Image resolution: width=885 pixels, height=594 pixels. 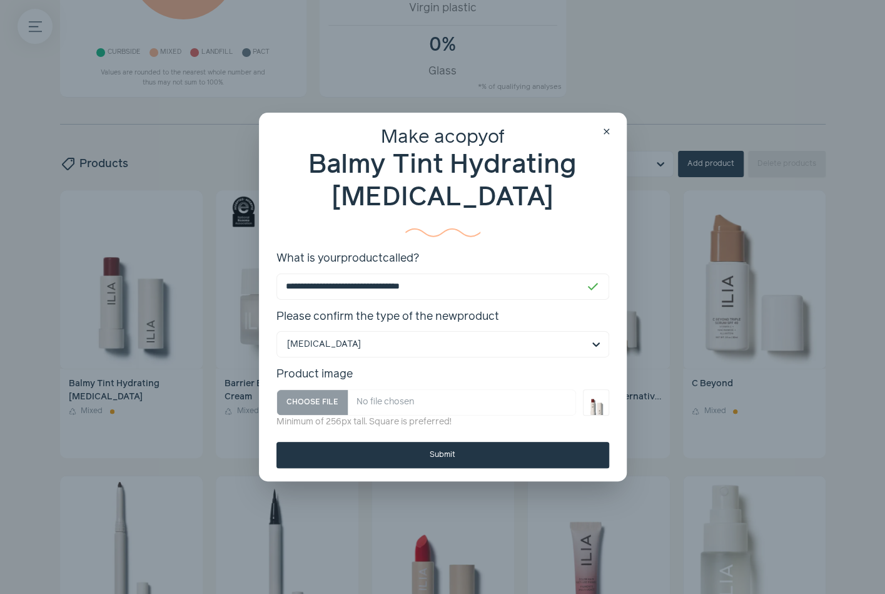 I want to click on button: Submit, so click(x=443, y=455).